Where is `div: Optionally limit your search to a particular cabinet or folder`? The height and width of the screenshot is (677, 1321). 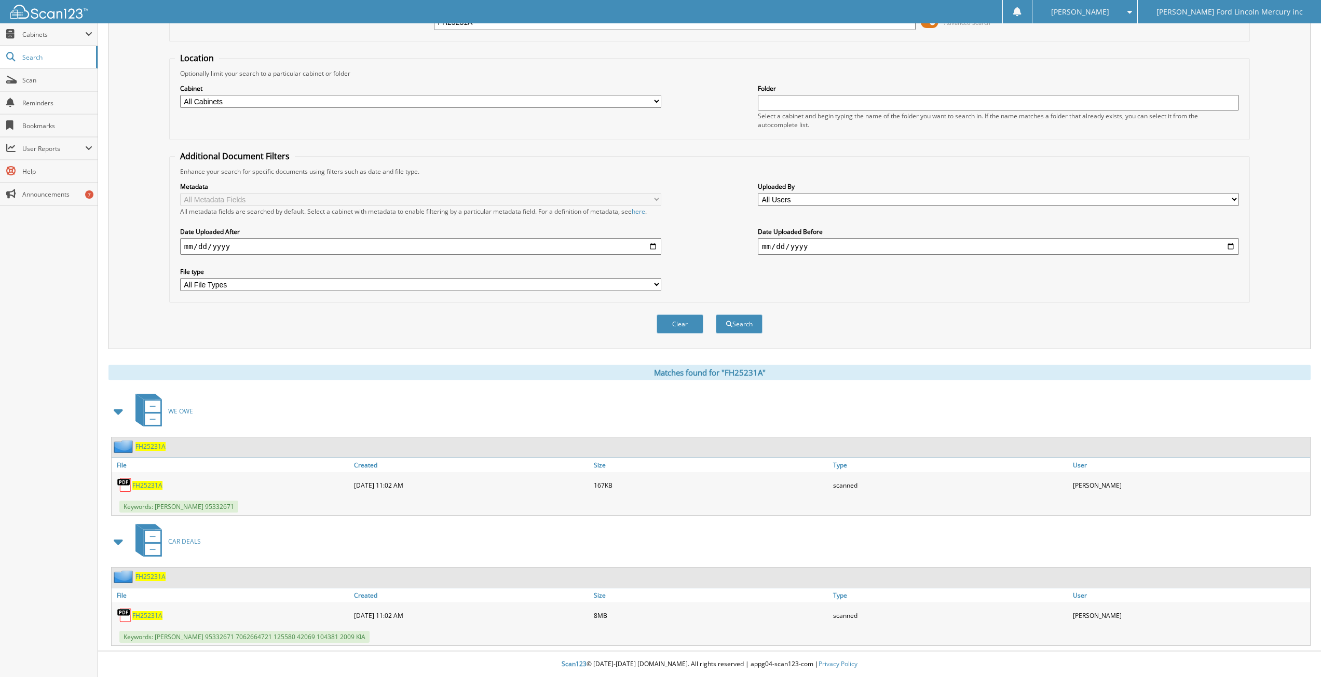
div: Optionally limit your search to a particular cabinet or folder is located at coordinates (710, 73).